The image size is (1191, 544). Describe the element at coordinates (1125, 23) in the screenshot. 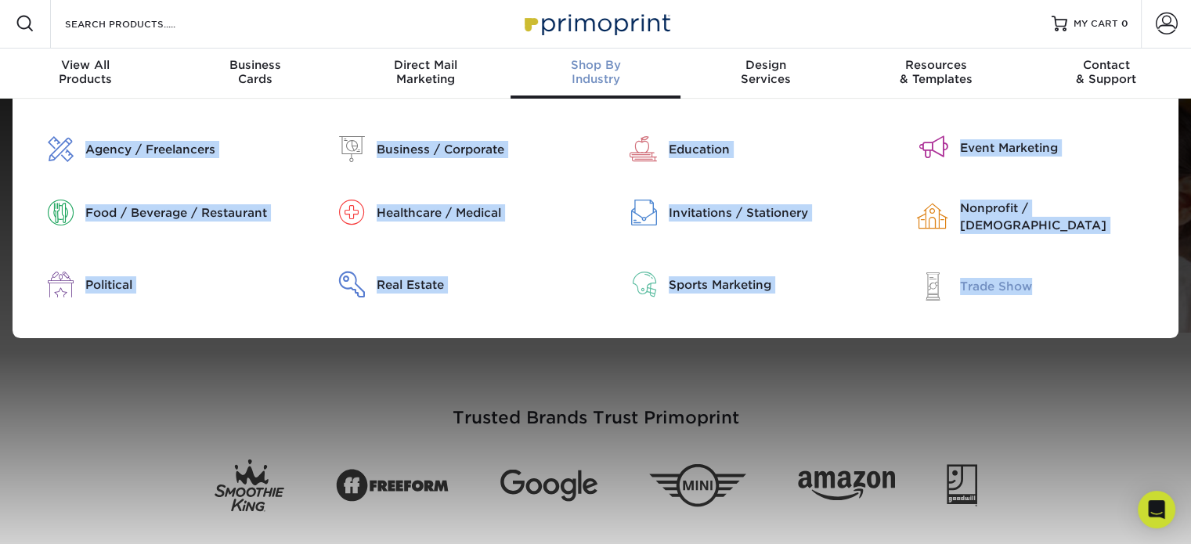

I see `span: 0` at that location.